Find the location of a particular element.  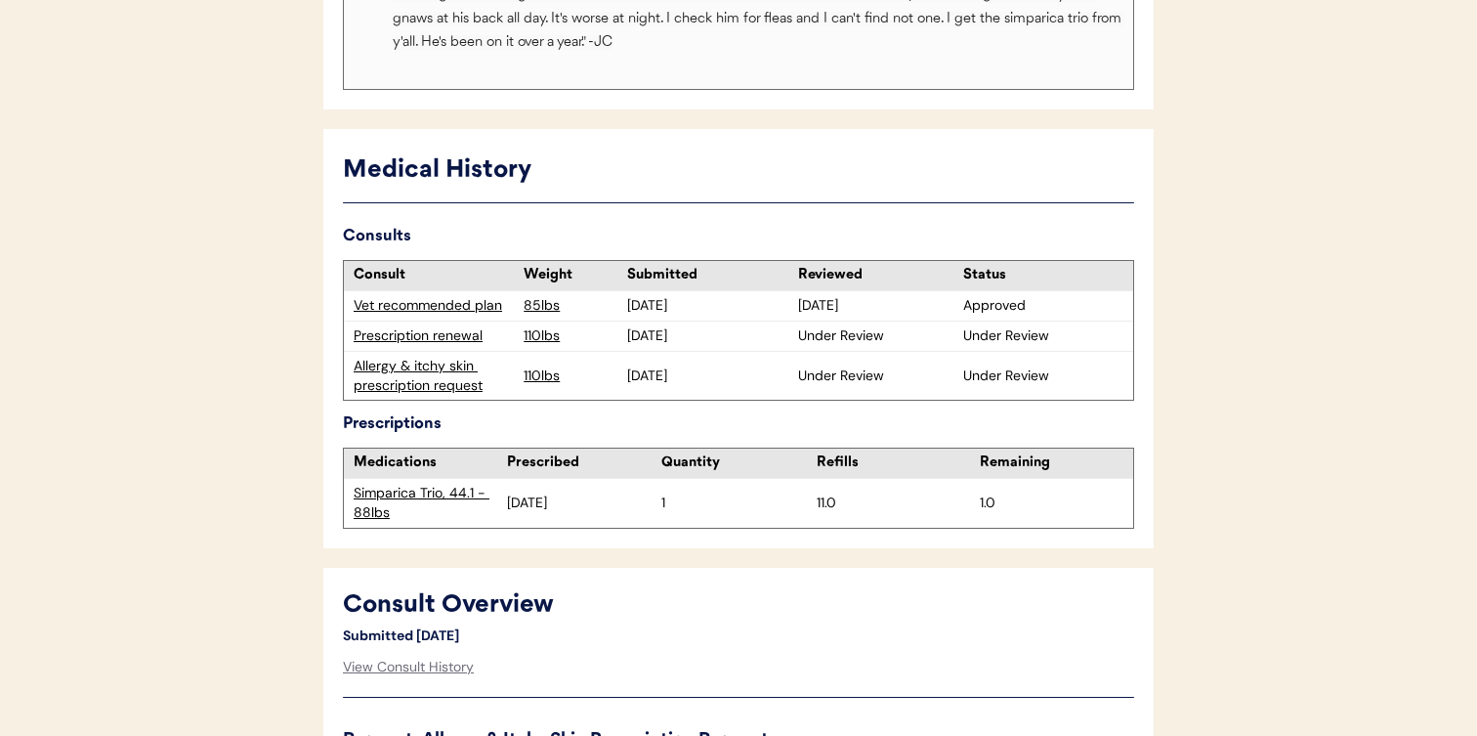

div: View Consult History is located at coordinates (408, 667).